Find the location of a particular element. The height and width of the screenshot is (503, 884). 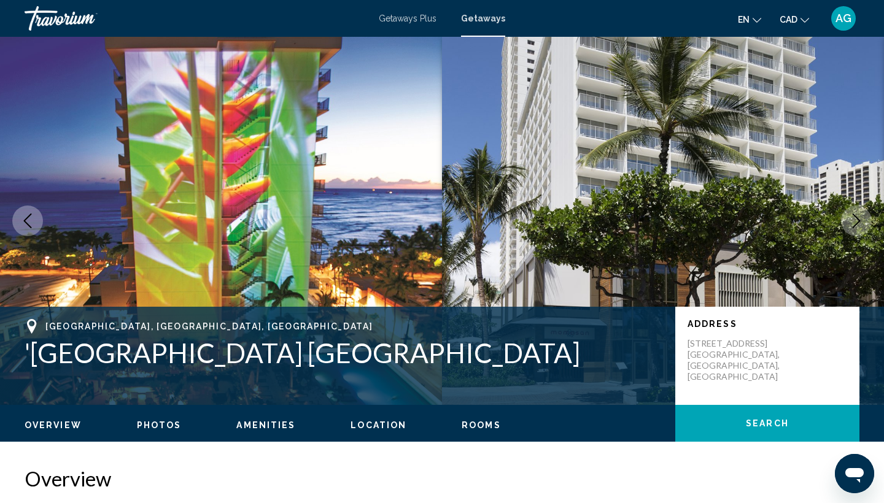

button: Location is located at coordinates (378, 425).